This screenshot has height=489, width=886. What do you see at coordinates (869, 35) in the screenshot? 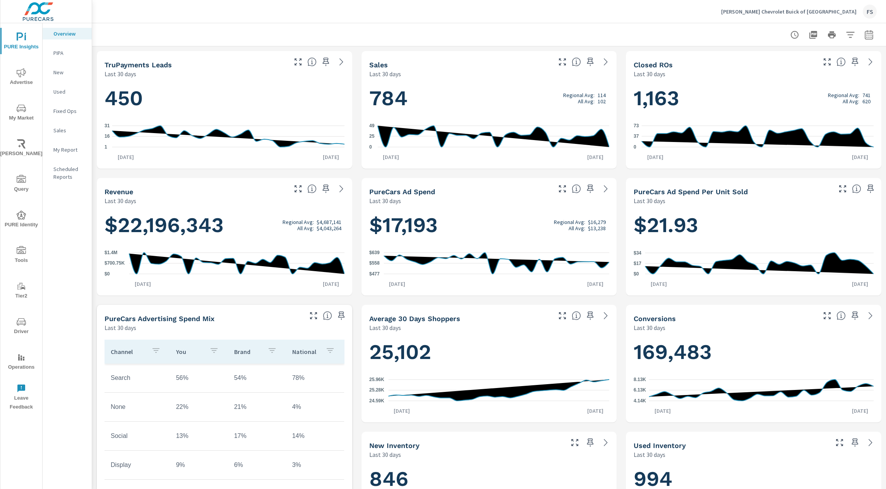
I see `button: Select Date Range` at bounding box center [869, 35].